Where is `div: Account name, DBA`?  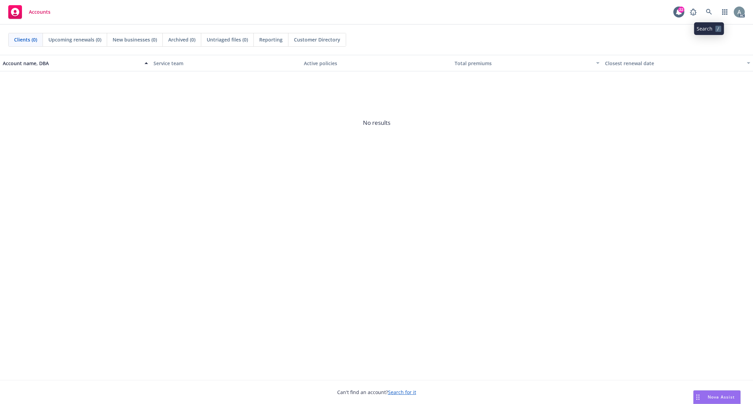
div: Account name, DBA is located at coordinates (71, 63).